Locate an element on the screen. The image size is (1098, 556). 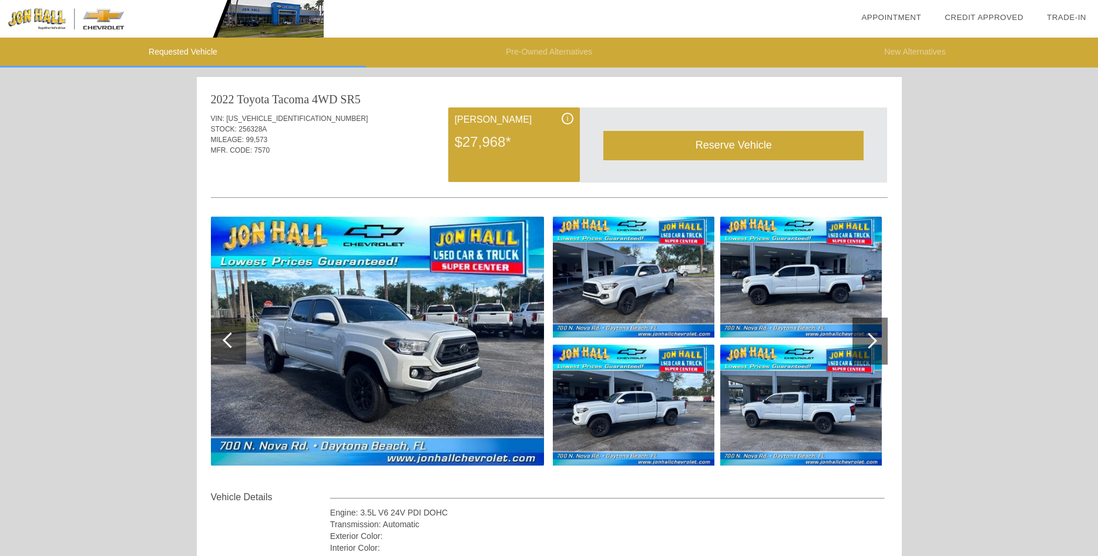
img: 4.jpg is located at coordinates (800, 277).